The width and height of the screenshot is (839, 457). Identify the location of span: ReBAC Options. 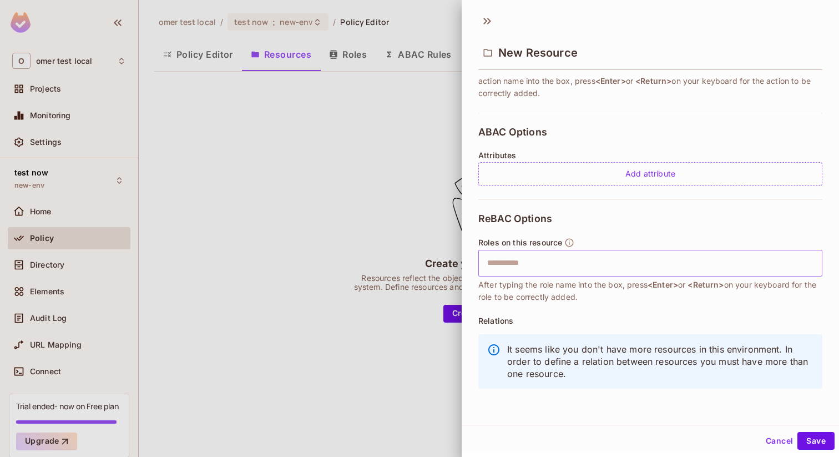
(515, 219).